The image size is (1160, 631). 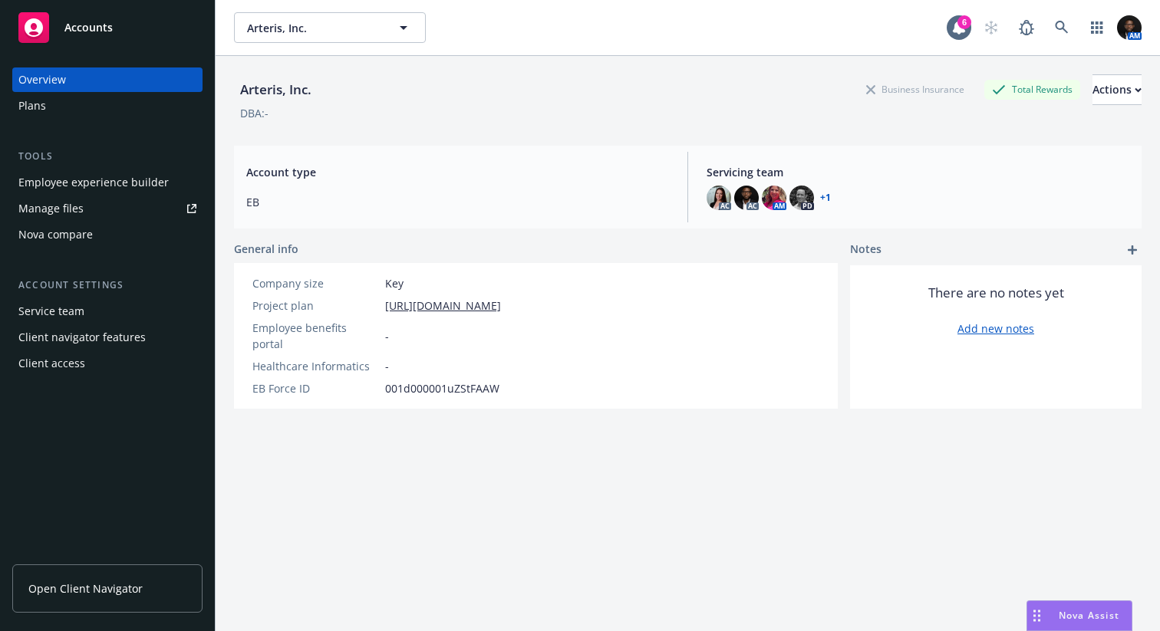 I want to click on div: Project plan, so click(x=315, y=305).